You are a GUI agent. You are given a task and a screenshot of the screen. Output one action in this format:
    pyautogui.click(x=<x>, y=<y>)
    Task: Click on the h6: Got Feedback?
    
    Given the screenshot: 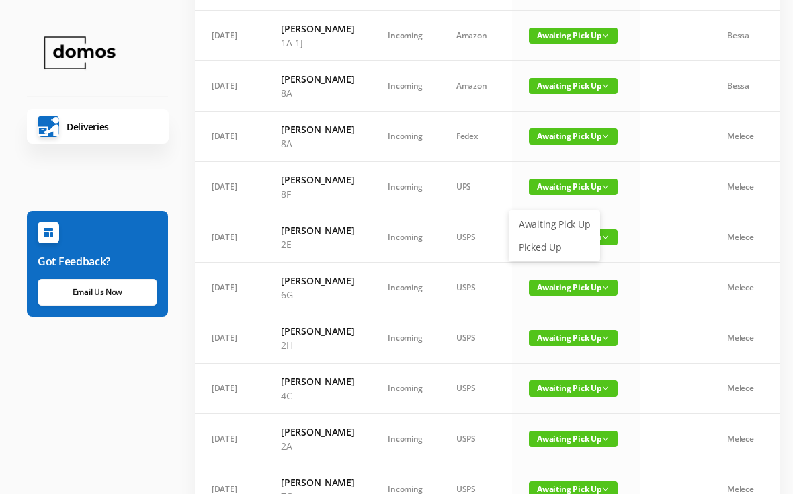 What is the action you would take?
    pyautogui.click(x=97, y=261)
    